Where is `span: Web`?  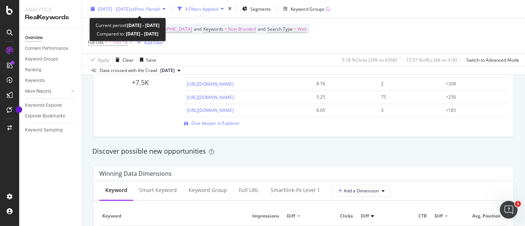 span: Web is located at coordinates (302, 29).